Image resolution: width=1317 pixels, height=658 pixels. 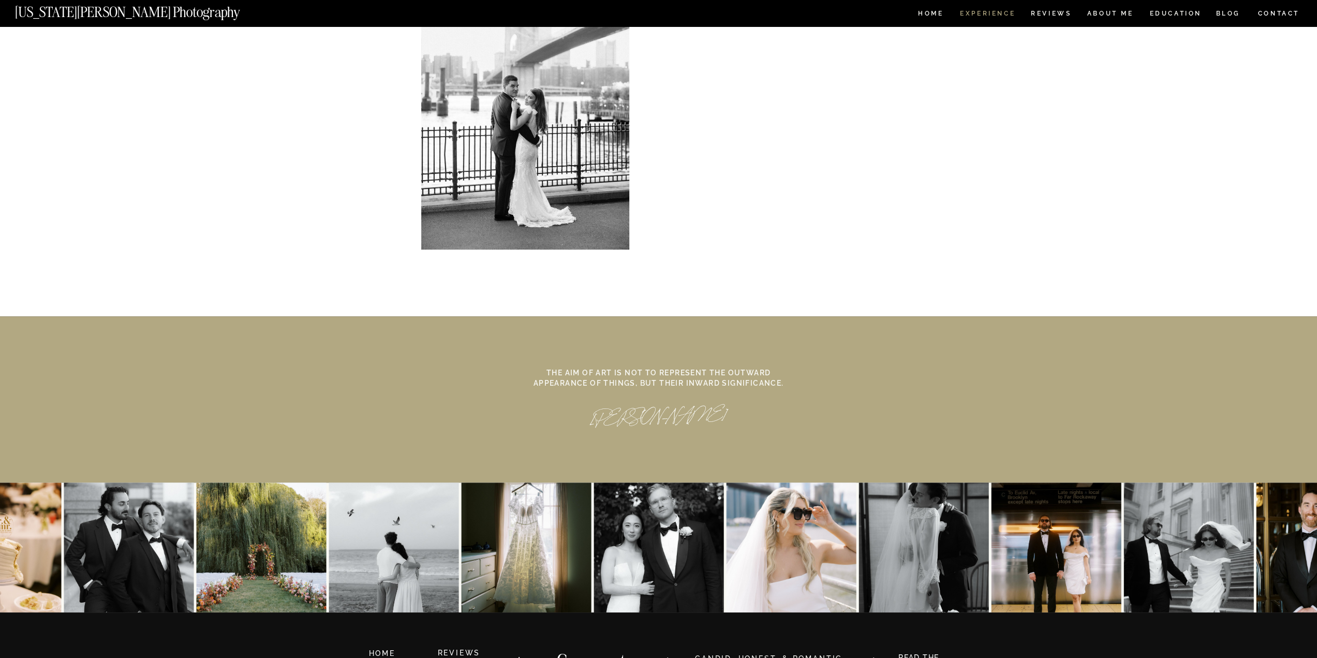 I want to click on nav: Experience, so click(x=987, y=14).